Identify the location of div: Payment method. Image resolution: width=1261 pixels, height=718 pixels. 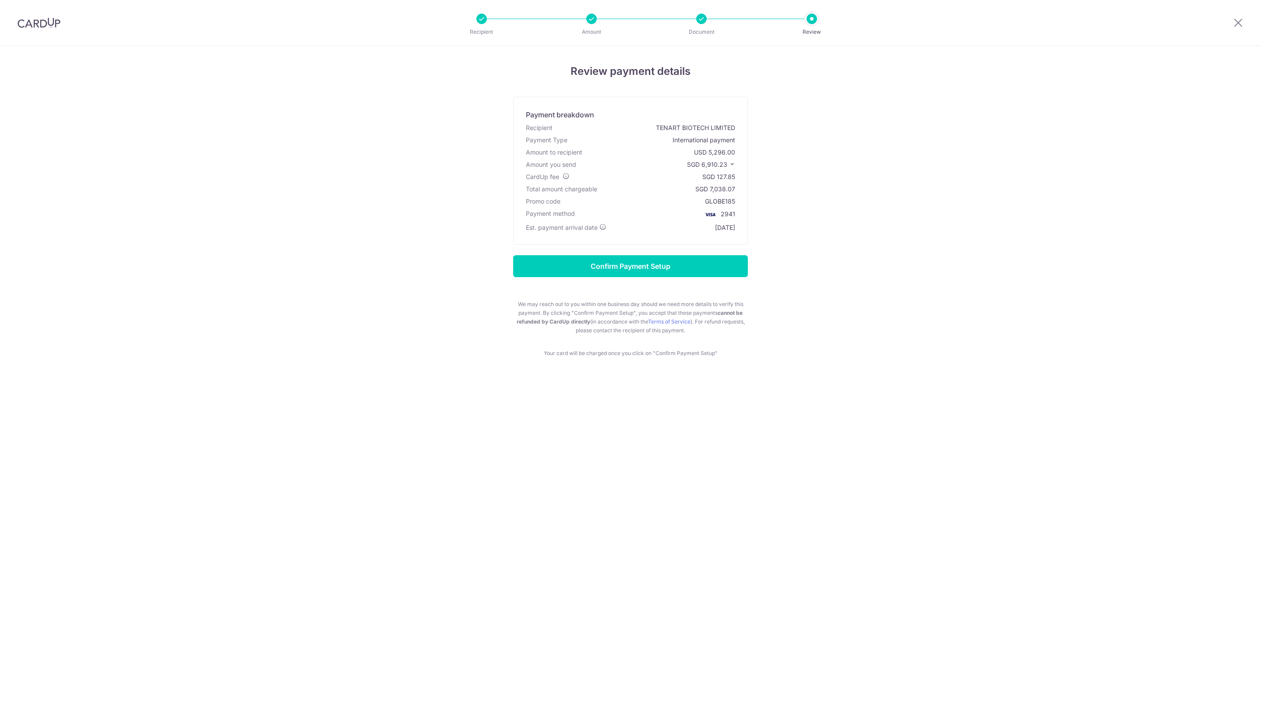
(551, 215).